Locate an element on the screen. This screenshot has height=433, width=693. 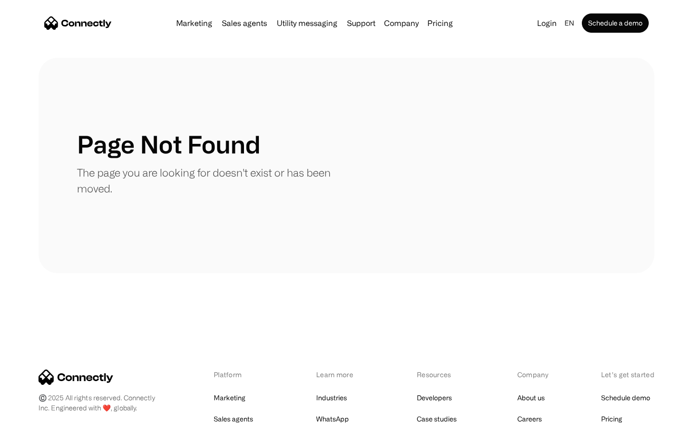
p: The page you are looking for doesn't exist or has been moved. is located at coordinates (212, 180).